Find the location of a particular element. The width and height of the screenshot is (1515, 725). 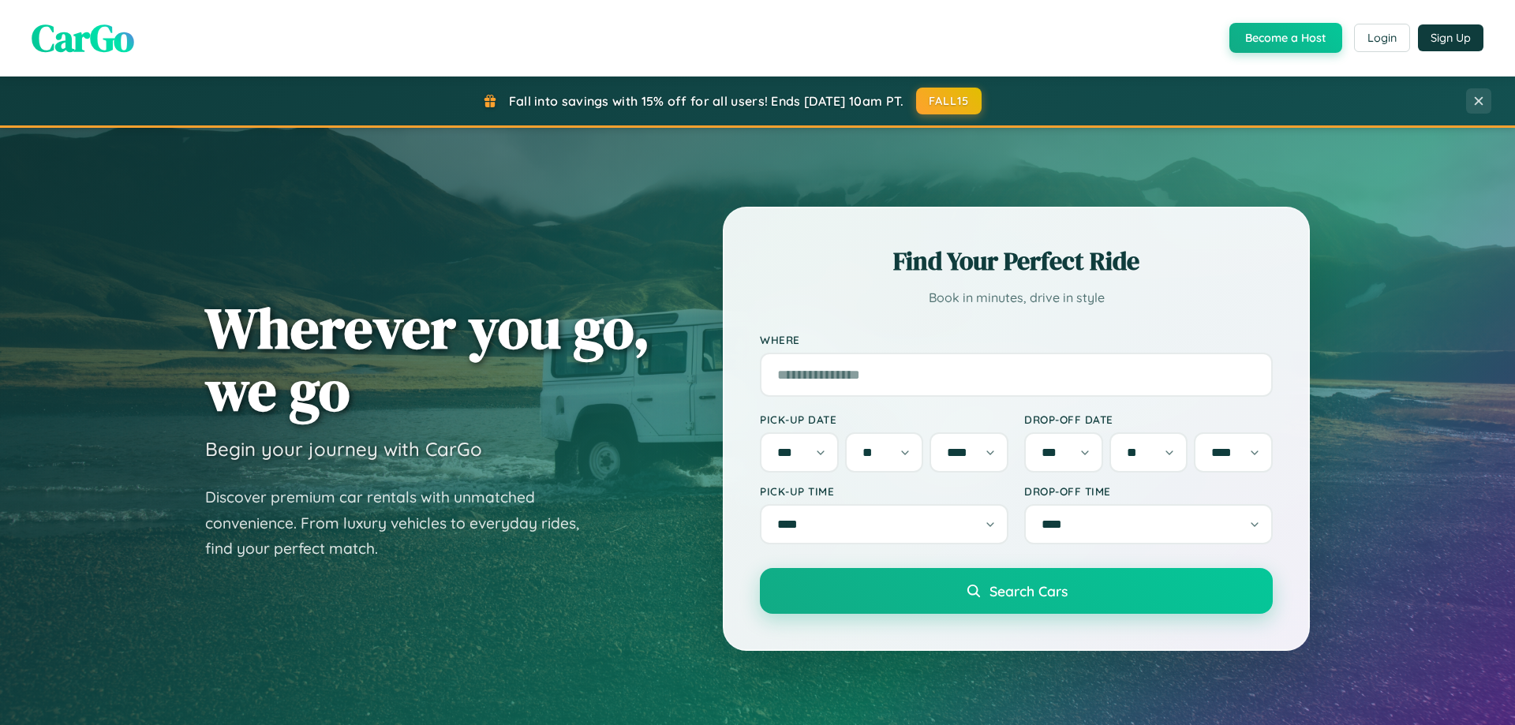

label: Drop-off Date is located at coordinates (1148, 419).